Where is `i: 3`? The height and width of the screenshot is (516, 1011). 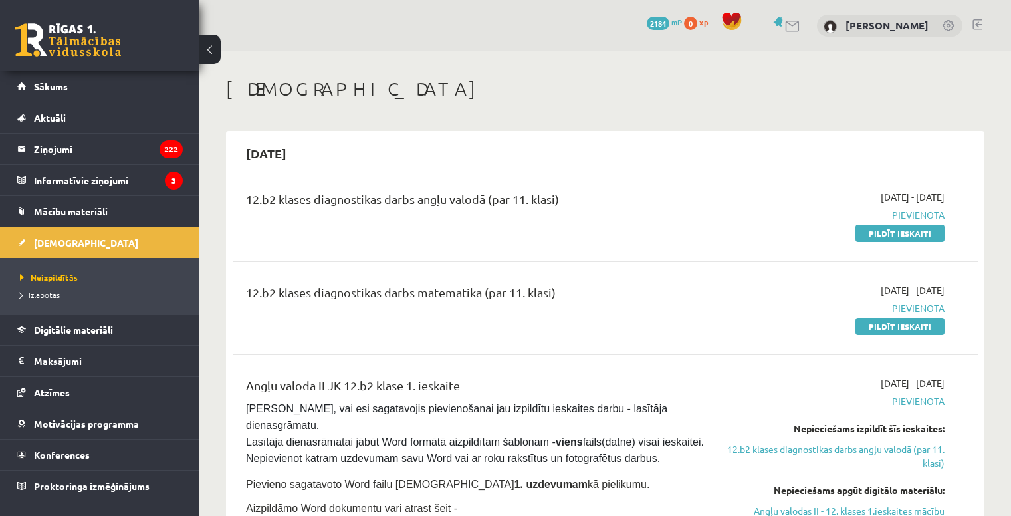
i: 3 is located at coordinates (174, 180).